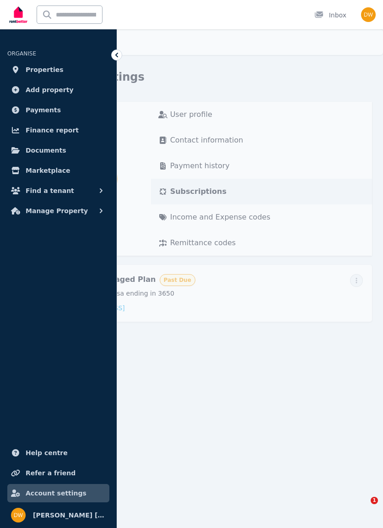 This screenshot has height=528, width=383. What do you see at coordinates (58, 191) in the screenshot?
I see `button: Find a tenant` at bounding box center [58, 191].